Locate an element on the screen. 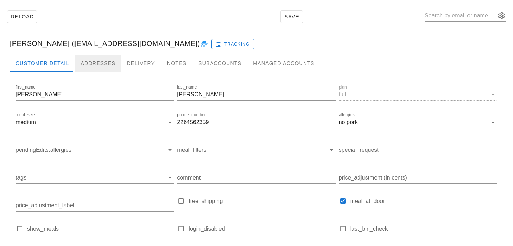  label: meal_at_door is located at coordinates (423, 201).